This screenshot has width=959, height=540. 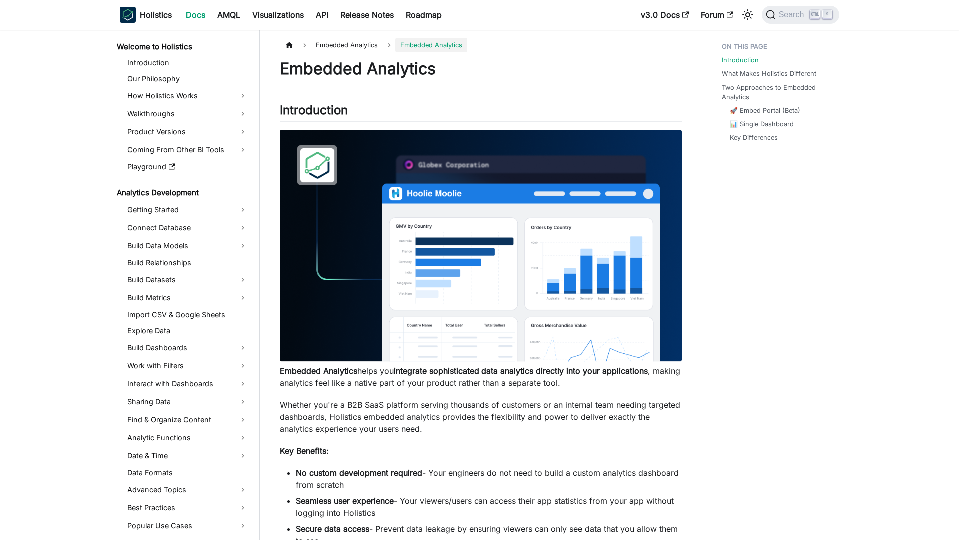 What do you see at coordinates (187, 438) in the screenshot?
I see `a: Analytic Functions` at bounding box center [187, 438].